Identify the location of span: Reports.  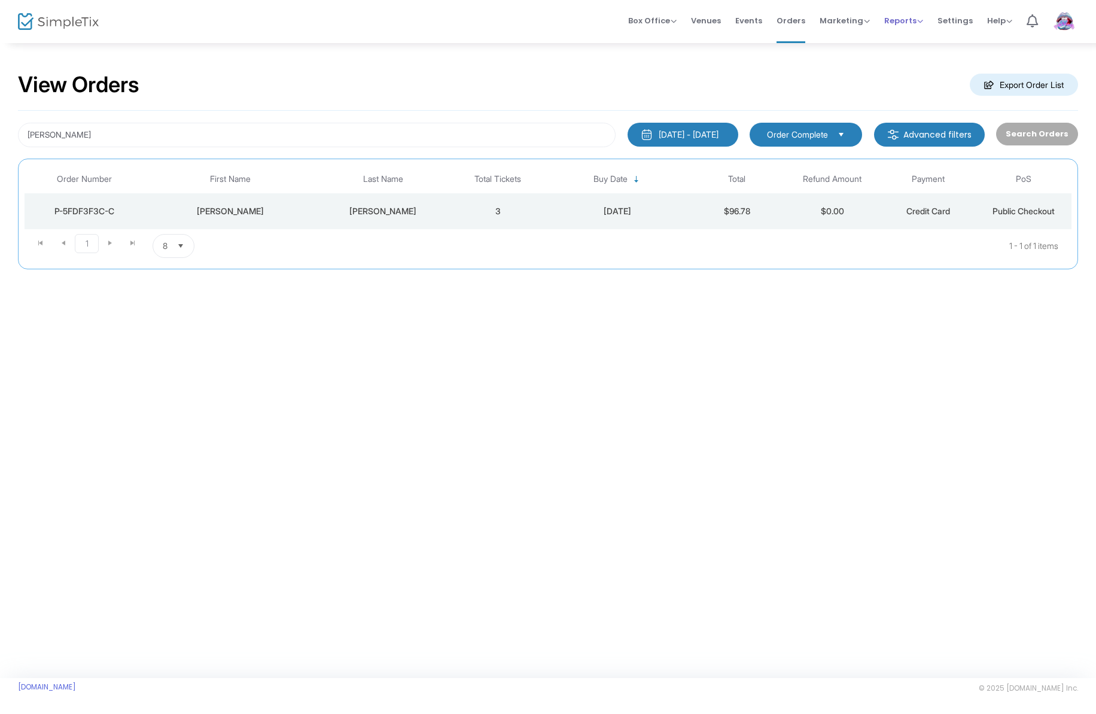
(903, 20).